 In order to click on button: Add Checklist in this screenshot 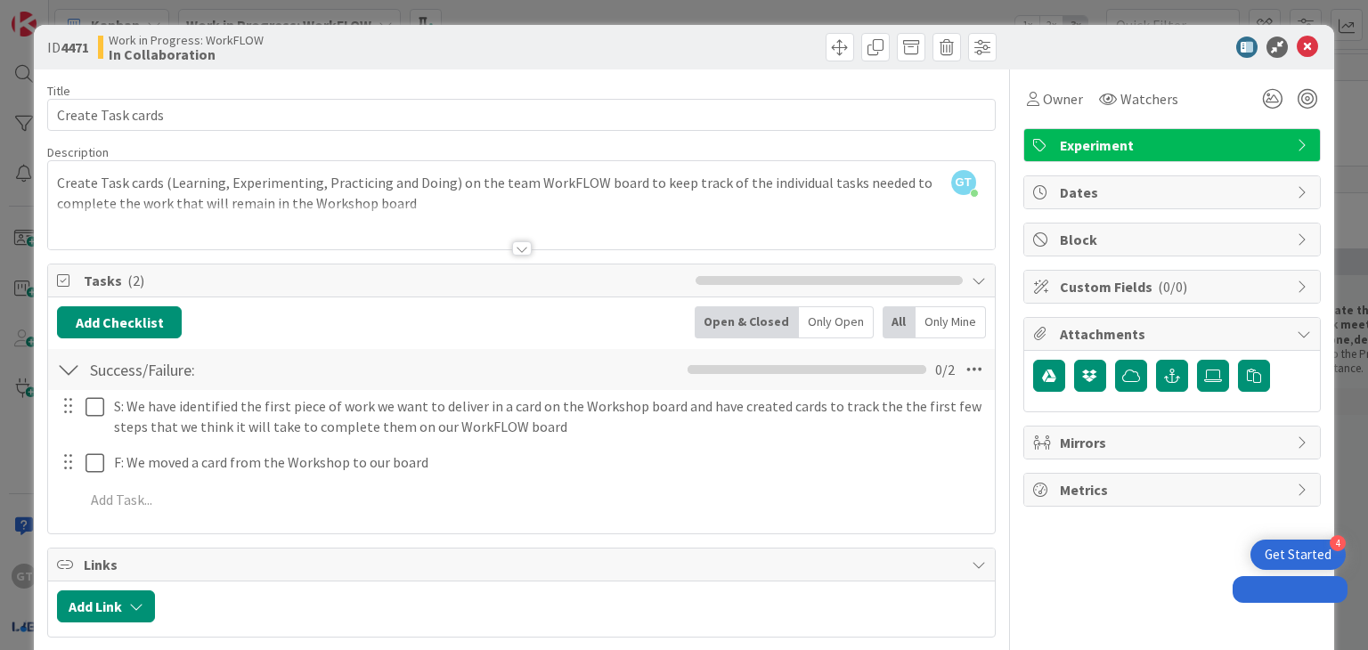, I will do `click(119, 322)`.